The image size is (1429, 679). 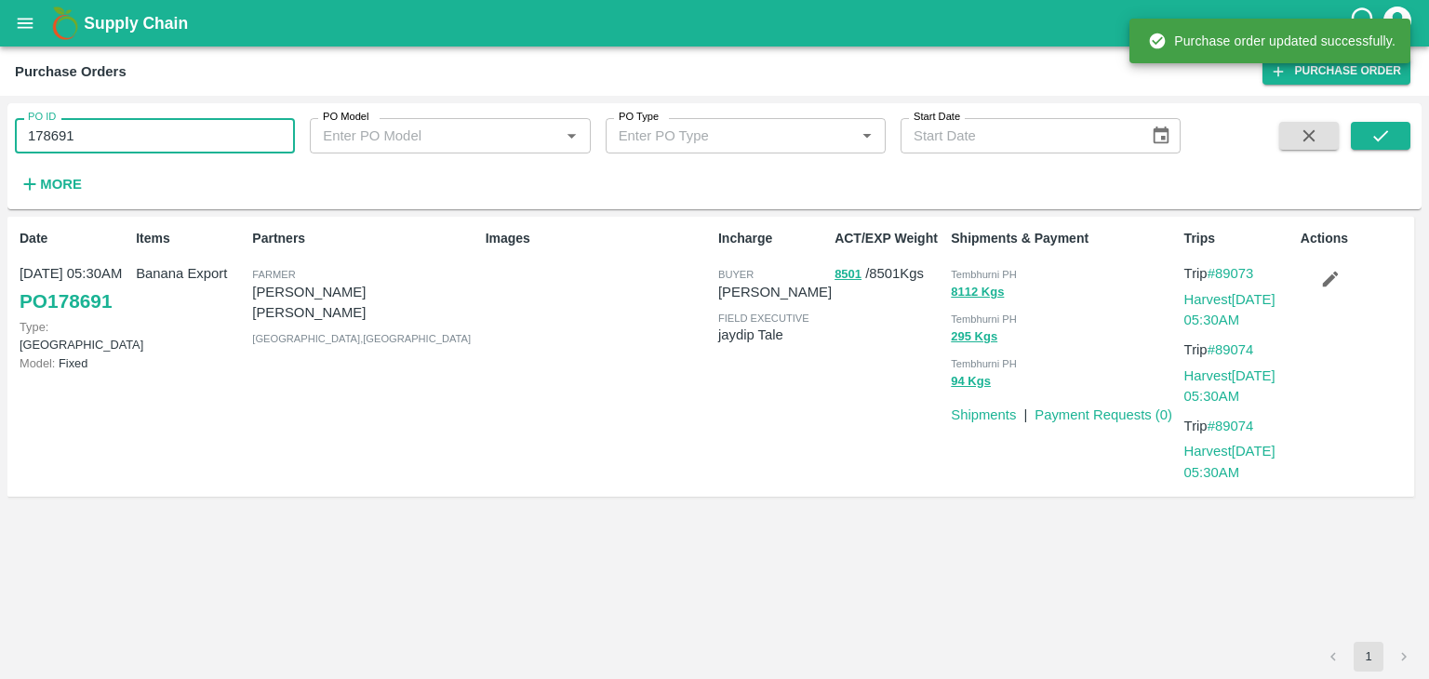 I want to click on button: 8501, so click(x=847, y=274).